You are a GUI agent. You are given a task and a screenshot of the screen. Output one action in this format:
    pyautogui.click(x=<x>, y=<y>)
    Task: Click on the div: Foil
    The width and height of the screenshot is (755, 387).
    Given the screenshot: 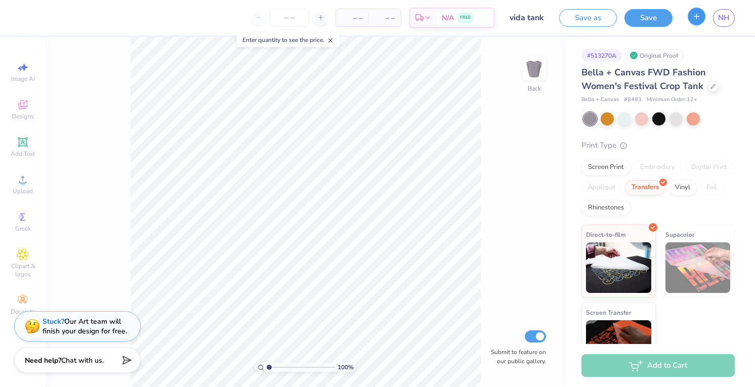 What is the action you would take?
    pyautogui.click(x=711, y=188)
    